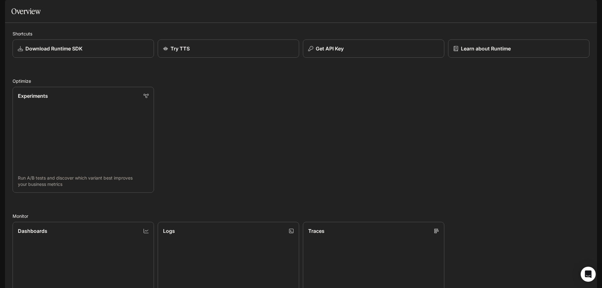  I want to click on h2: Optimize, so click(301, 81).